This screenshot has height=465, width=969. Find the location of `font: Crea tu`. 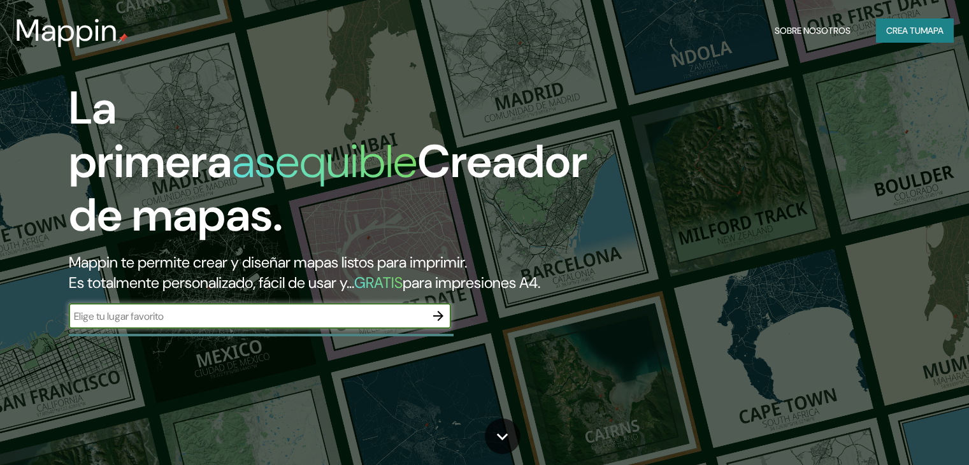

font: Crea tu is located at coordinates (903, 31).